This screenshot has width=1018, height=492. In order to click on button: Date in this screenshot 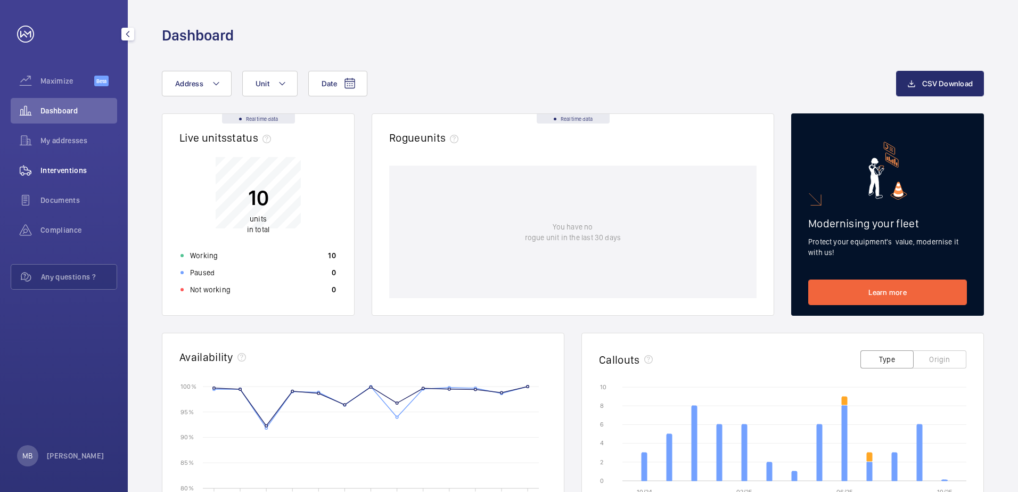, I will do `click(337, 84)`.